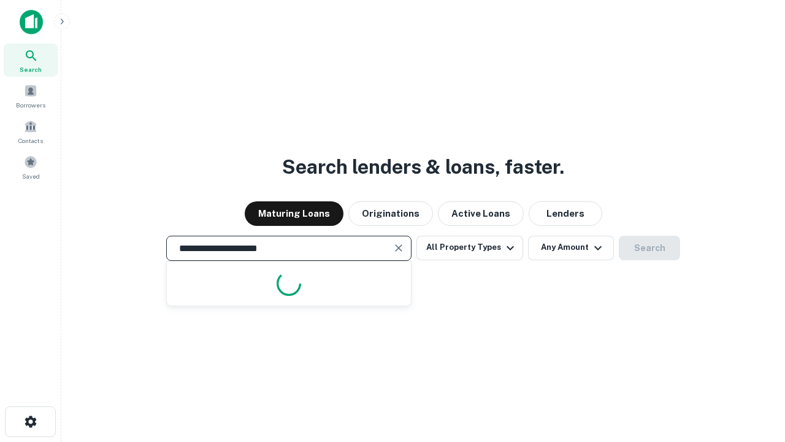 Image resolution: width=785 pixels, height=442 pixels. Describe the element at coordinates (31, 96) in the screenshot. I see `a: Borrowers` at that location.